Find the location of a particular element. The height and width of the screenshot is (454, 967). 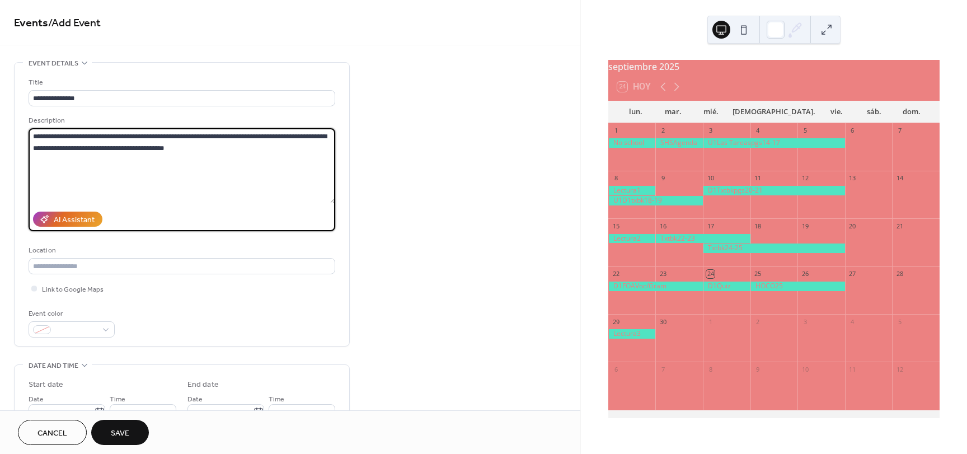

div: Start date is located at coordinates (46, 384).